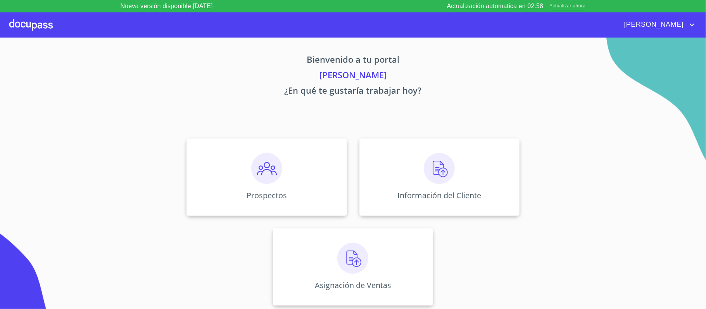 The image size is (706, 309). I want to click on p: Bienvenido a tu portal, so click(353, 61).